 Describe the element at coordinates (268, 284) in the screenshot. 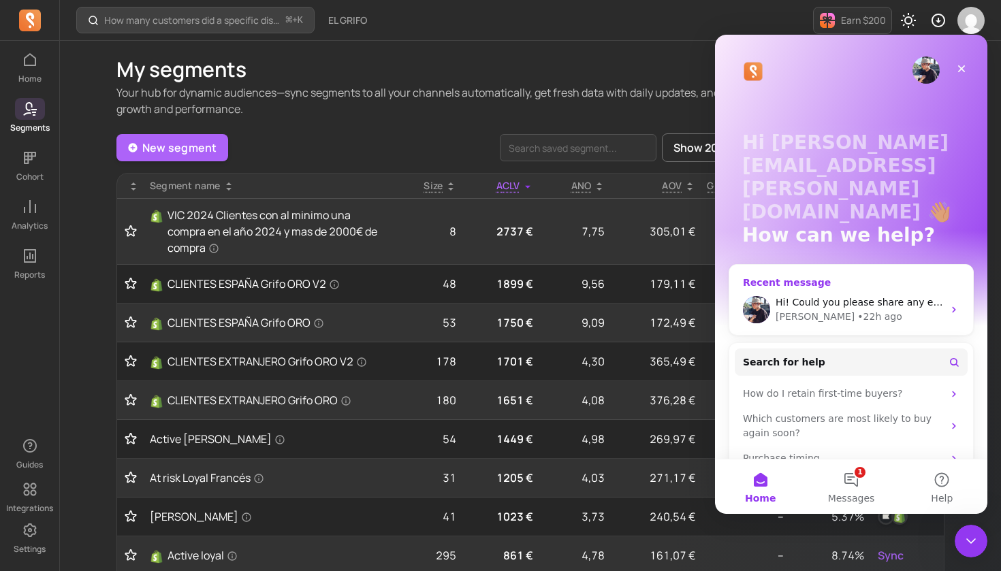

I see `a: ShopifyCLIENTES ESPAÑA Grifo ORO V2` at that location.